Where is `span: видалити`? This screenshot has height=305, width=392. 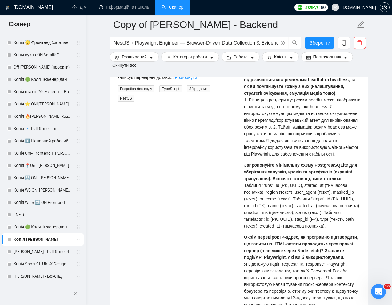 span: видалити is located at coordinates (359, 43).